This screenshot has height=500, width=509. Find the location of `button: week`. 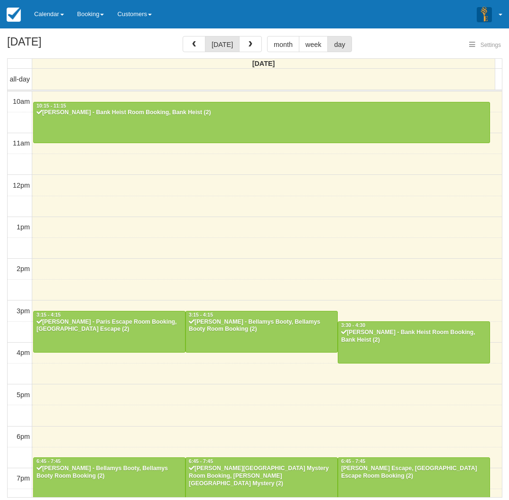

button: week is located at coordinates (314, 44).